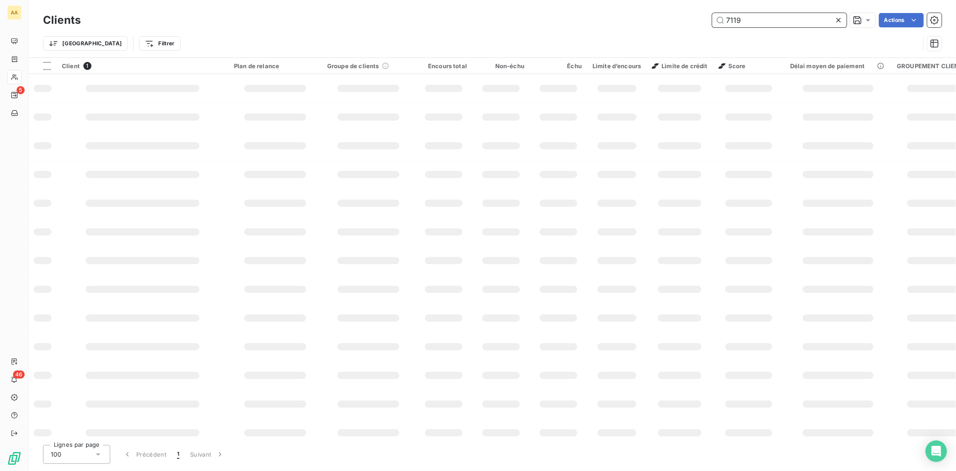 This screenshot has height=471, width=956. Describe the element at coordinates (780, 20) in the screenshot. I see `input: Rechercher` at that location.